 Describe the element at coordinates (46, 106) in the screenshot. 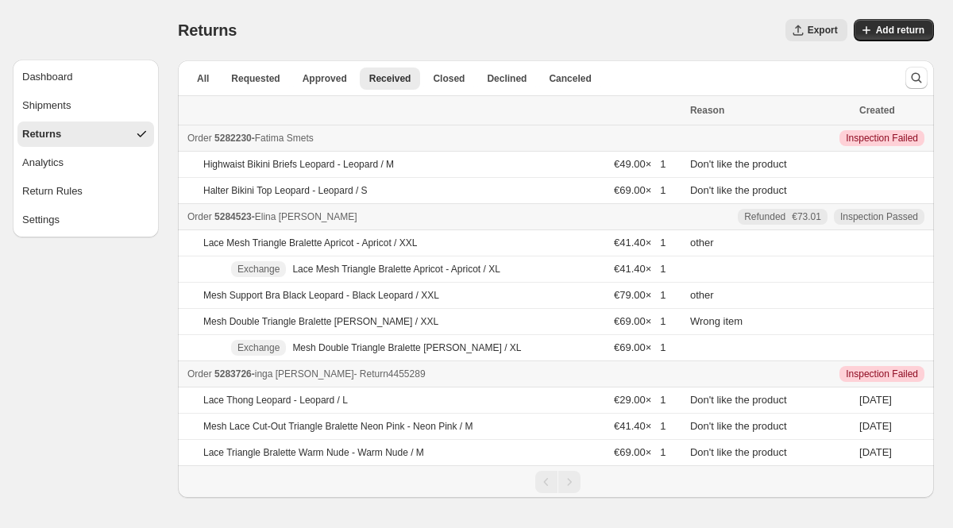

I see `div: Shipments` at that location.